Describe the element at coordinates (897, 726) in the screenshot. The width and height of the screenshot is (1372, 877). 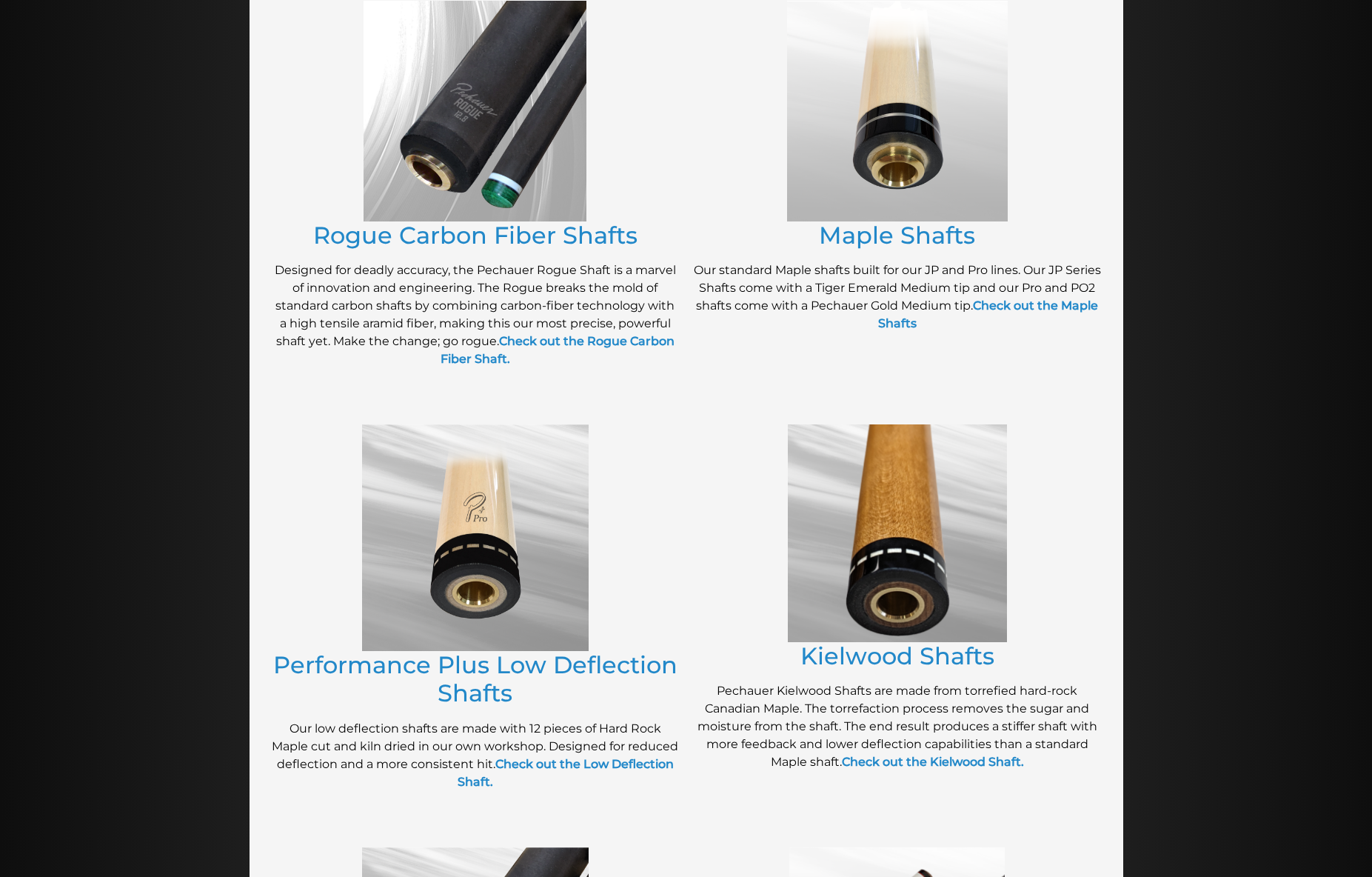
I see `p: Pechauer Kielwood Shafts are made from torrefied hard-rock Canadian Maple. The torrefaction proce...` at that location.